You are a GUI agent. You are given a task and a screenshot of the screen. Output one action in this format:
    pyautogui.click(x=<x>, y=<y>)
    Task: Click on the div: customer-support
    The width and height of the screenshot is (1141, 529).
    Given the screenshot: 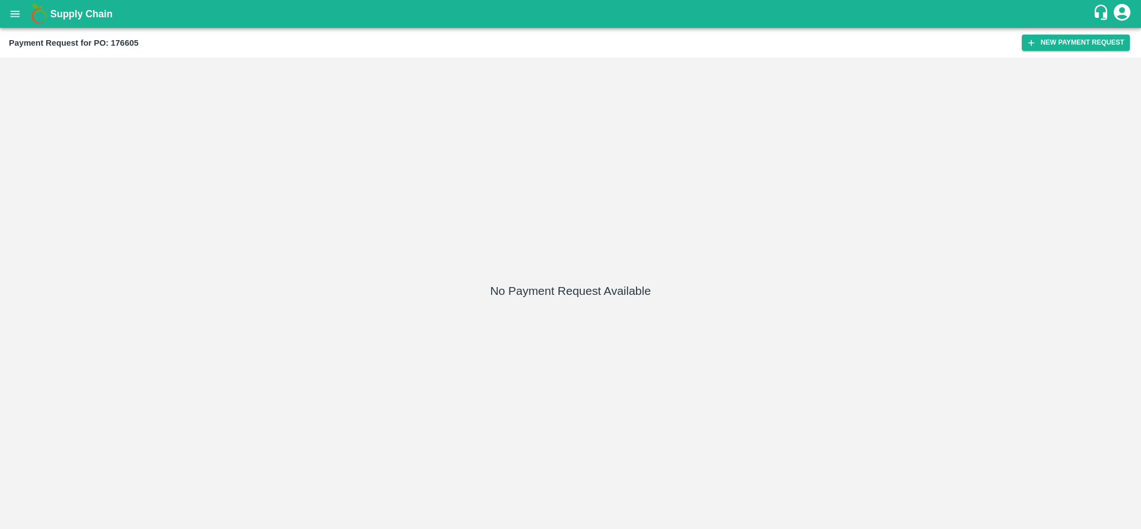 What is the action you would take?
    pyautogui.click(x=1102, y=14)
    